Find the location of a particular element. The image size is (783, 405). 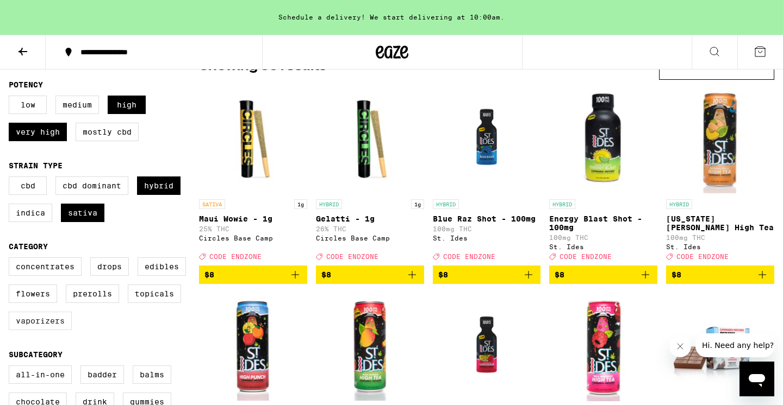

label: Prerolls is located at coordinates (92, 294).